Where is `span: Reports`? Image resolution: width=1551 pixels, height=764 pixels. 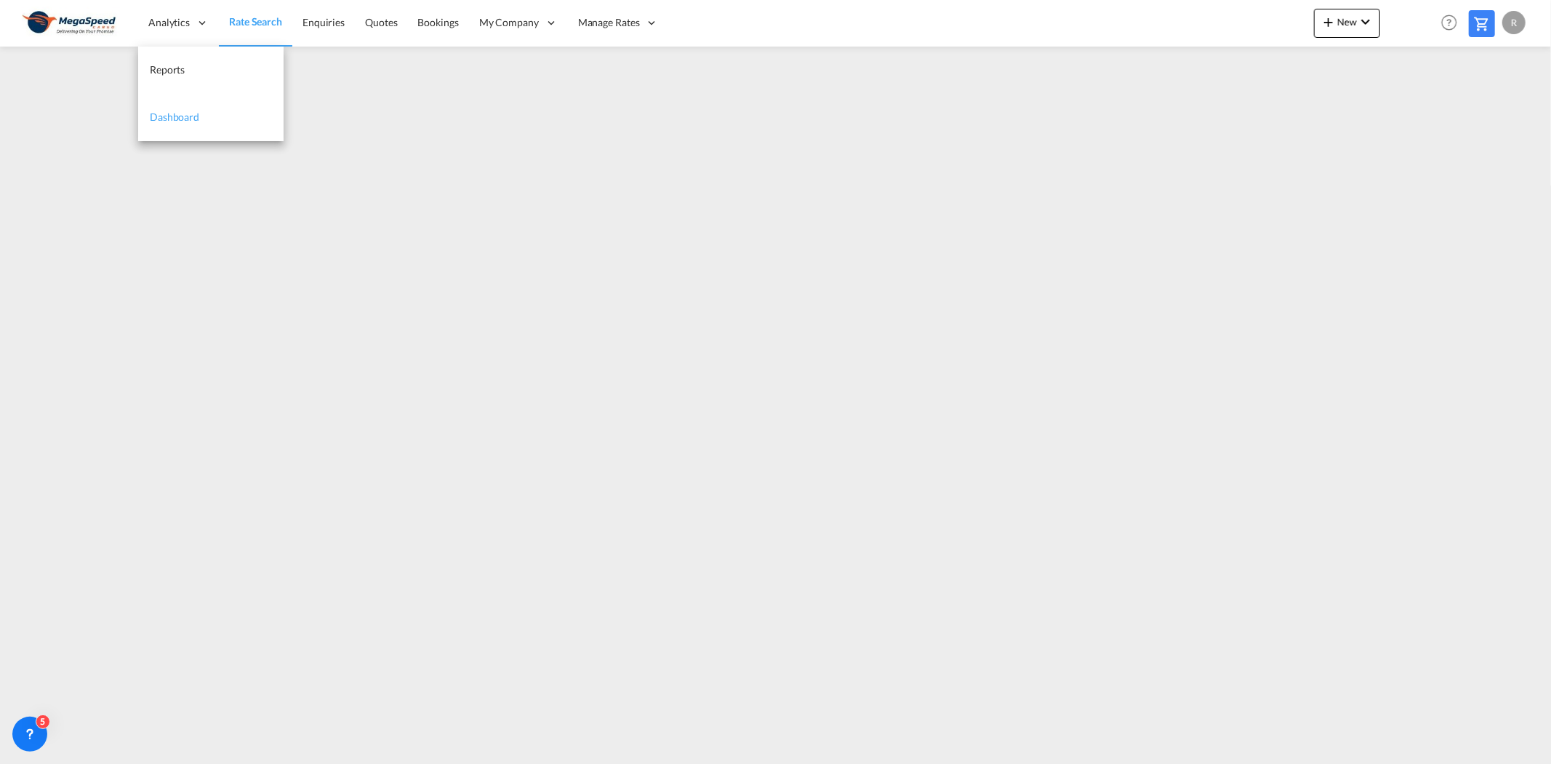 span: Reports is located at coordinates (167, 69).